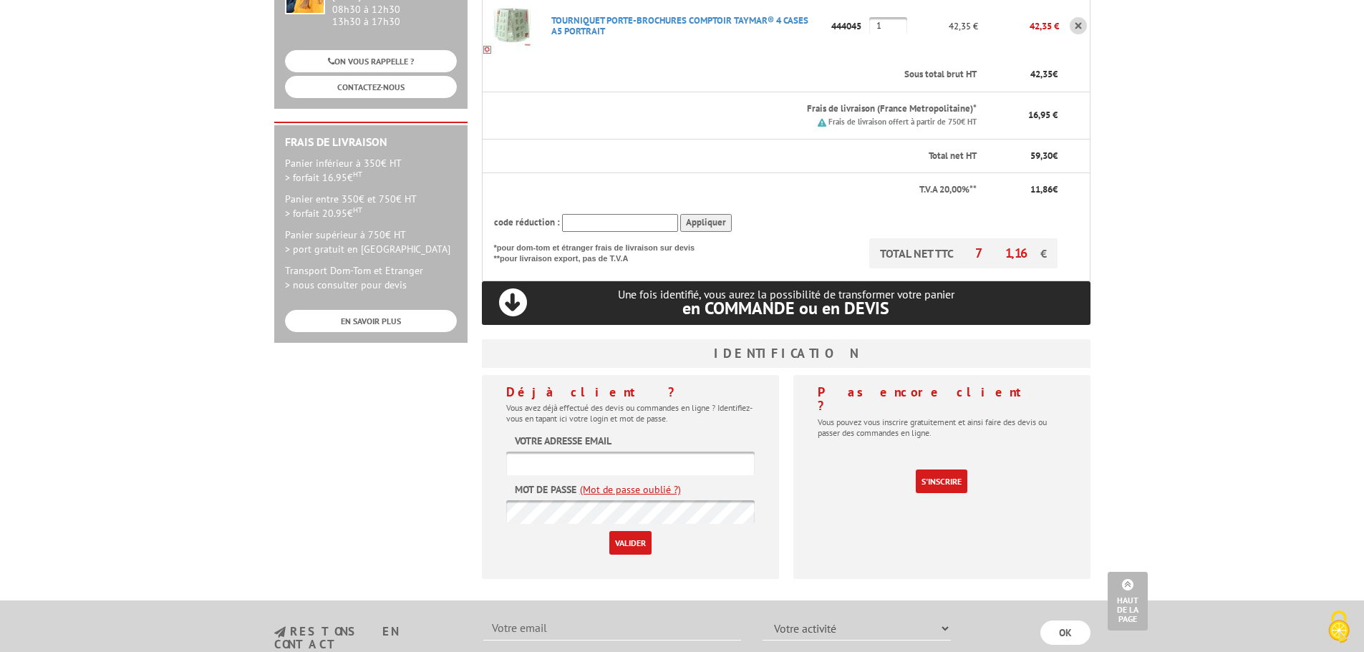 This screenshot has width=1364, height=652. What do you see at coordinates (1339, 627) in the screenshot?
I see `img: Cookies (fenêtre modale)` at bounding box center [1339, 627].